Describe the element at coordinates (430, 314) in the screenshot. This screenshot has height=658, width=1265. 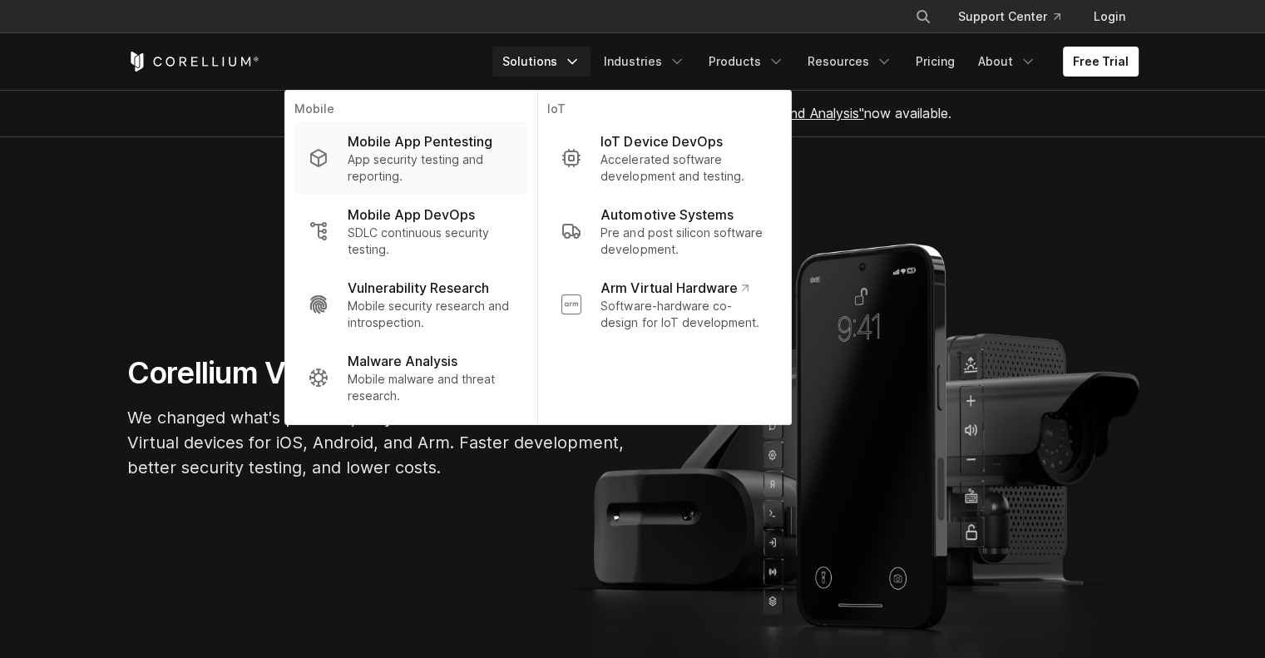
I see `p: Mobile security research and introspection.` at that location.